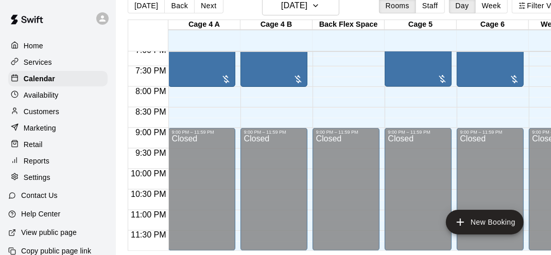 The width and height of the screenshot is (551, 255). What do you see at coordinates (58, 178) in the screenshot?
I see `a: Settings` at bounding box center [58, 178].